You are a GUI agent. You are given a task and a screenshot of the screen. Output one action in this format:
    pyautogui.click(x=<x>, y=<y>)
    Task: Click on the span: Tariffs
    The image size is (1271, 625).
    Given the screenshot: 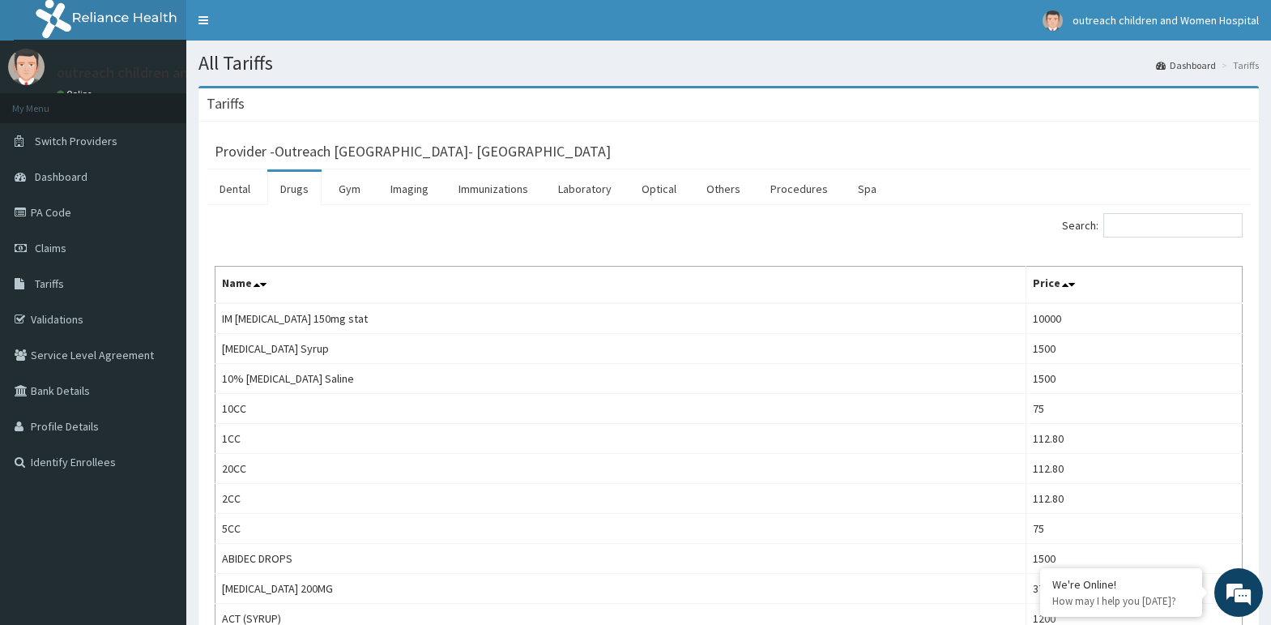 What is the action you would take?
    pyautogui.click(x=49, y=284)
    